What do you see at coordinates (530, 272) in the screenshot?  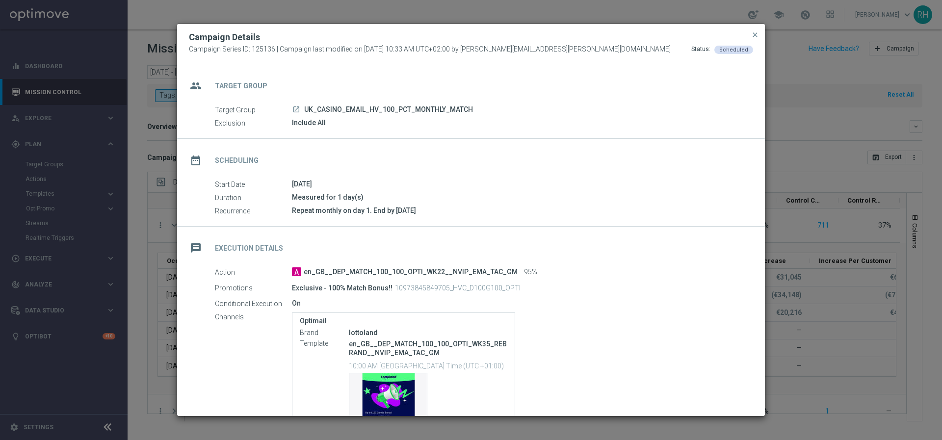 I see `span: 95%` at bounding box center [530, 272].